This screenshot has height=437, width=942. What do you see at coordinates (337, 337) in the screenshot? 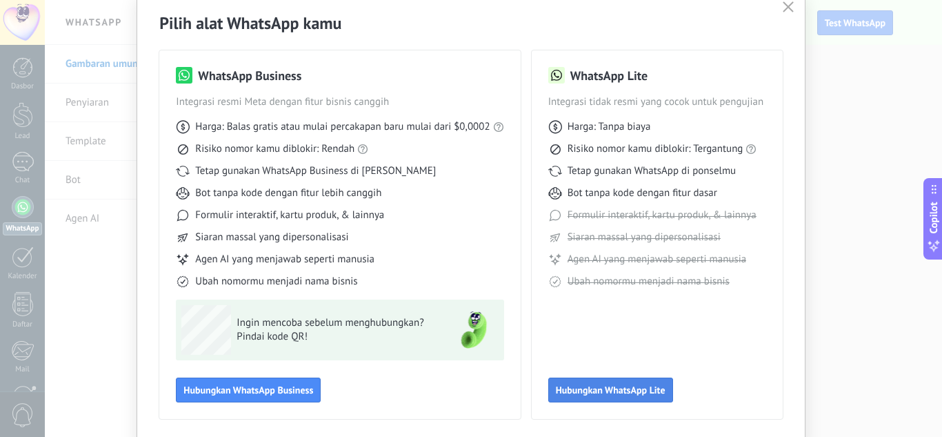
I see `span: Pindai kode QR!` at bounding box center [337, 337].